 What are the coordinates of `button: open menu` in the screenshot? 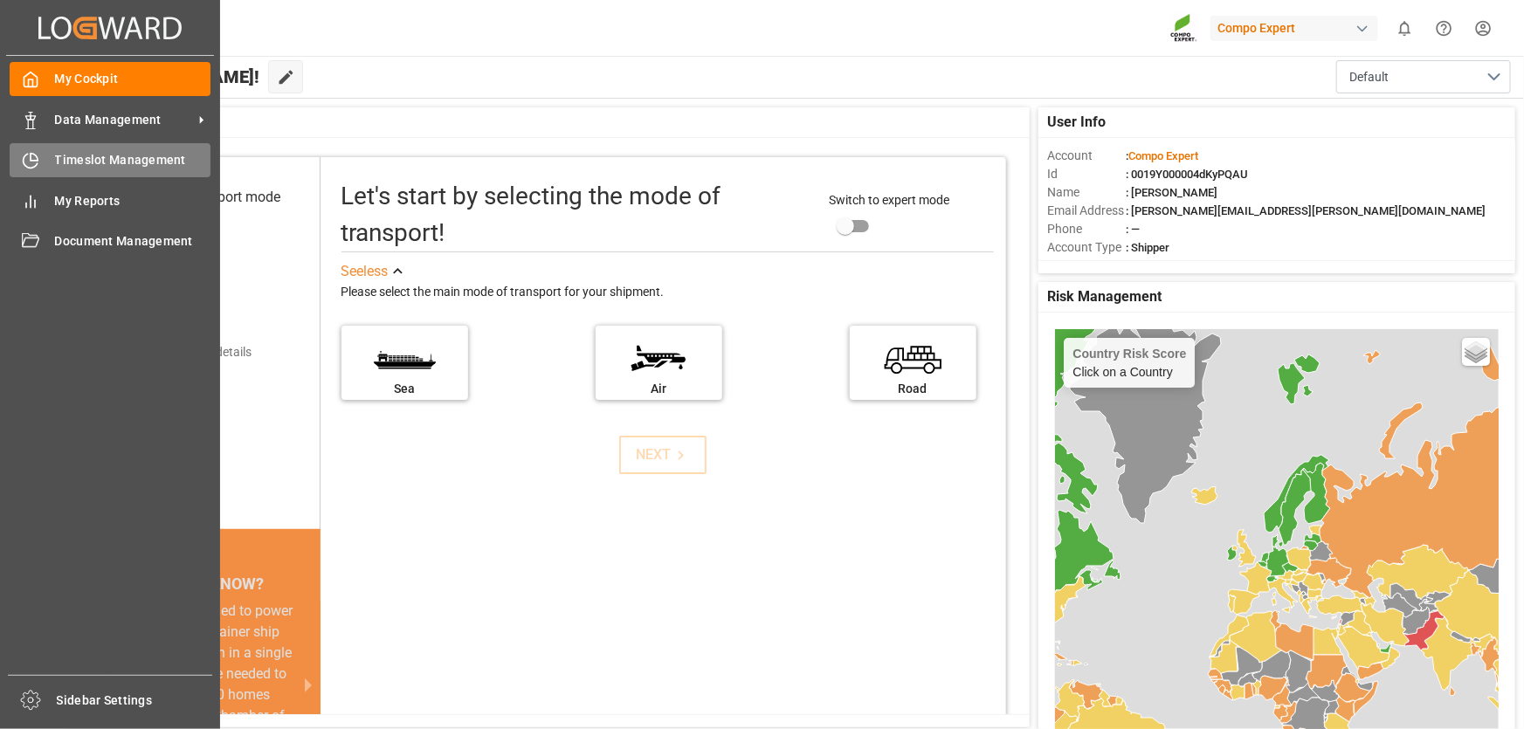 It's located at (1424, 77).